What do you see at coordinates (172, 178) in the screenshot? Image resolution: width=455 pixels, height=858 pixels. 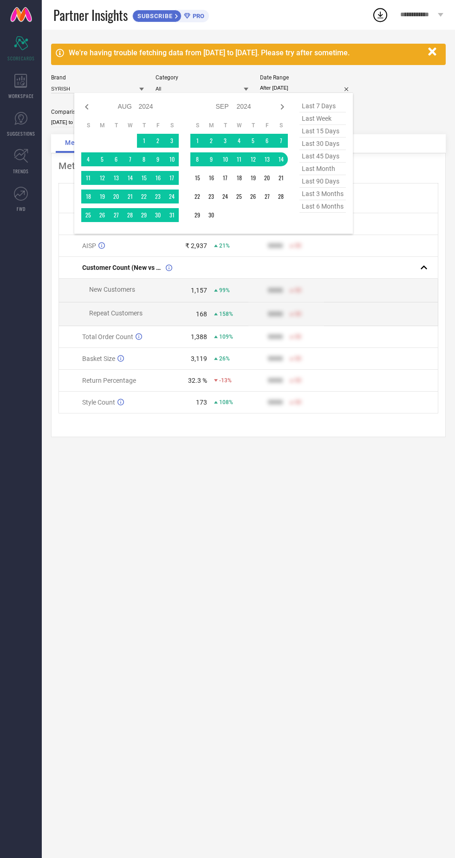 I see `td: Sat Aug 17 2024` at bounding box center [172, 178].